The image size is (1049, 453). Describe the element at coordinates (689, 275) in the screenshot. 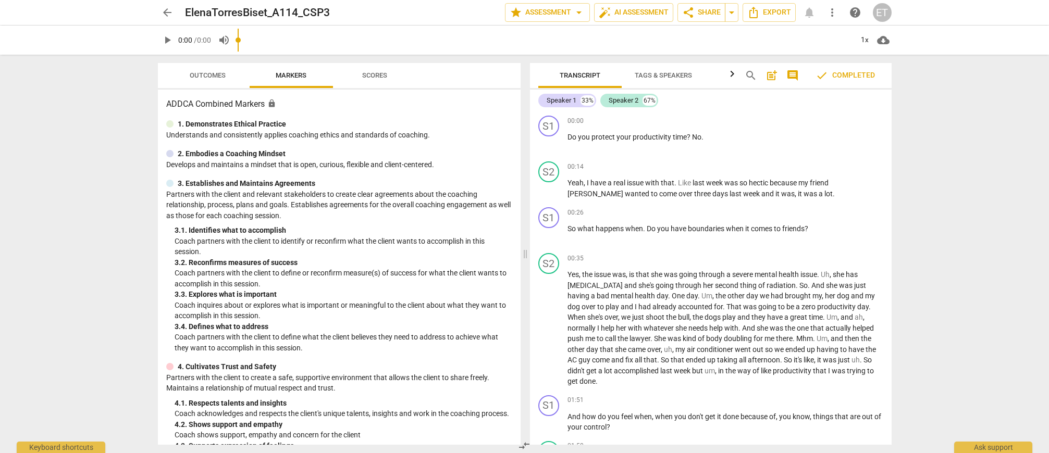

I see `span: going` at that location.